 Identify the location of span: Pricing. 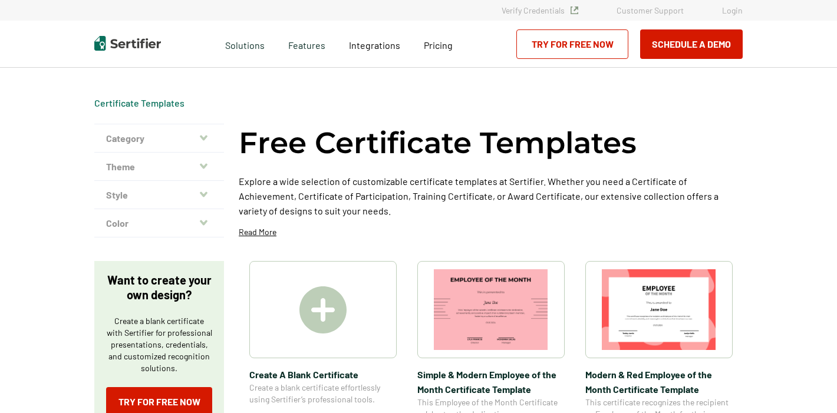
(438, 45).